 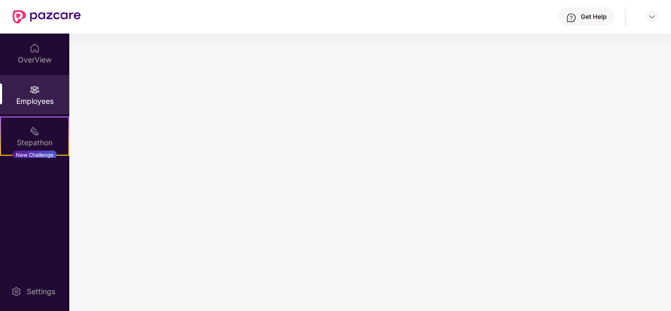 I want to click on div: Settings, so click(x=41, y=292).